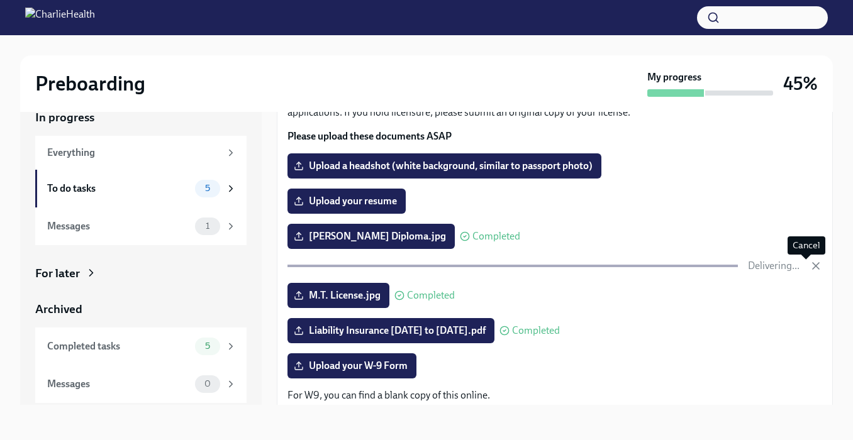 This screenshot has width=853, height=440. What do you see at coordinates (352, 366) in the screenshot?
I see `span: Upload your W-9 Form` at bounding box center [352, 366].